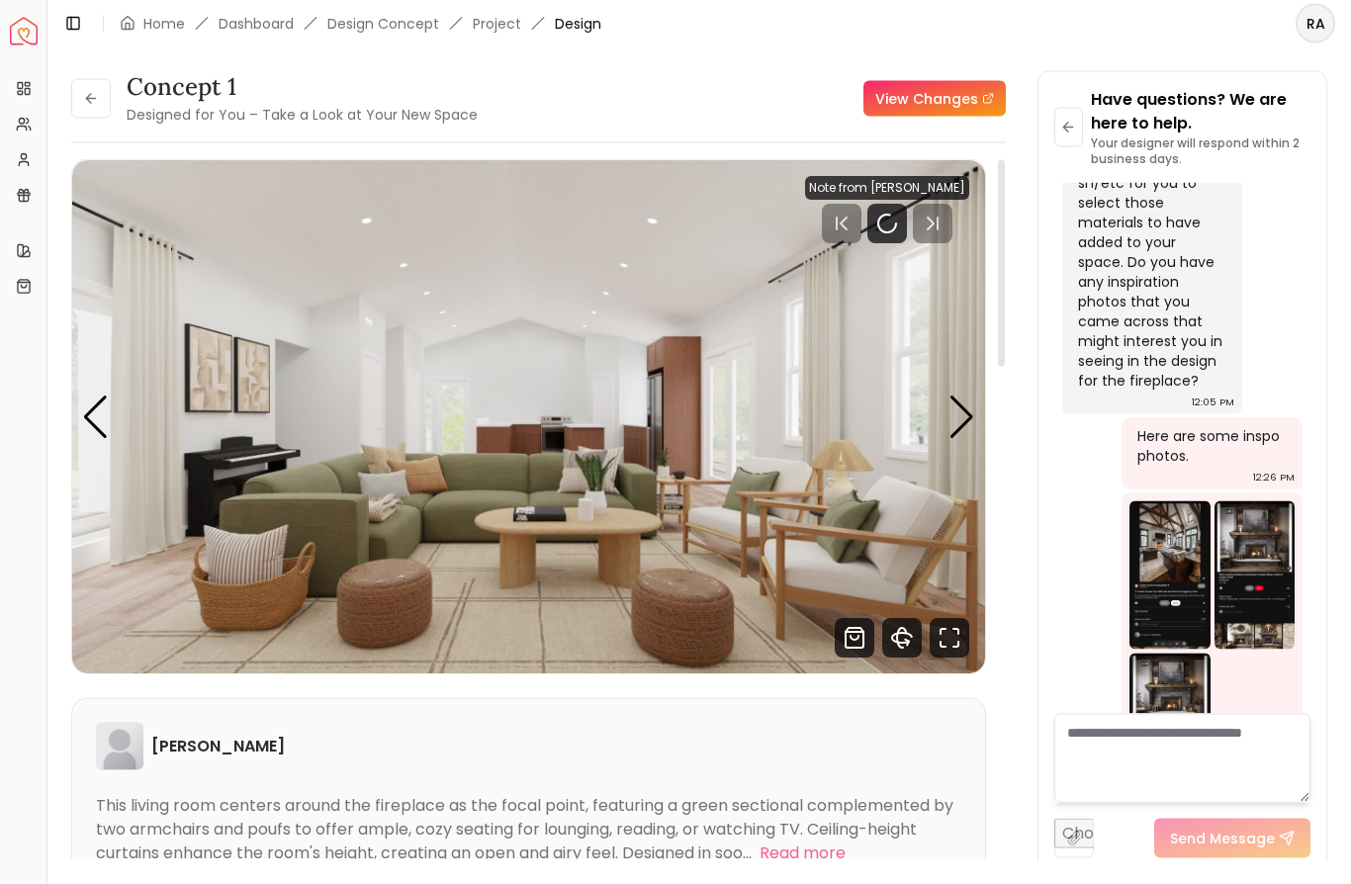  I want to click on h3: Concept 1, so click(302, 87).